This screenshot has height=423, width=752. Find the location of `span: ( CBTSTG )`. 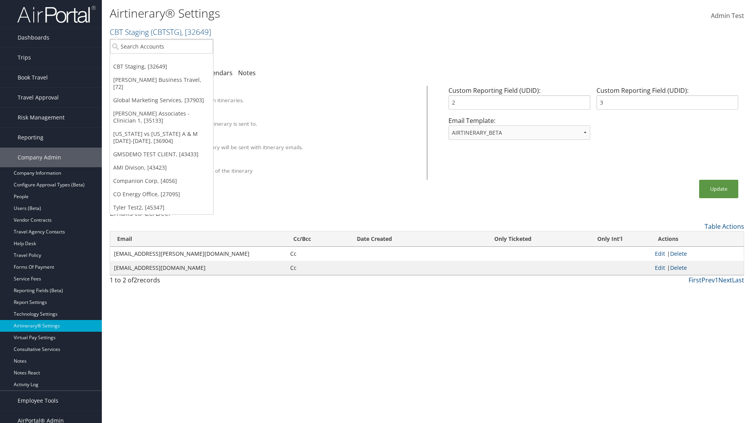

span: ( CBTSTG ) is located at coordinates (166, 32).